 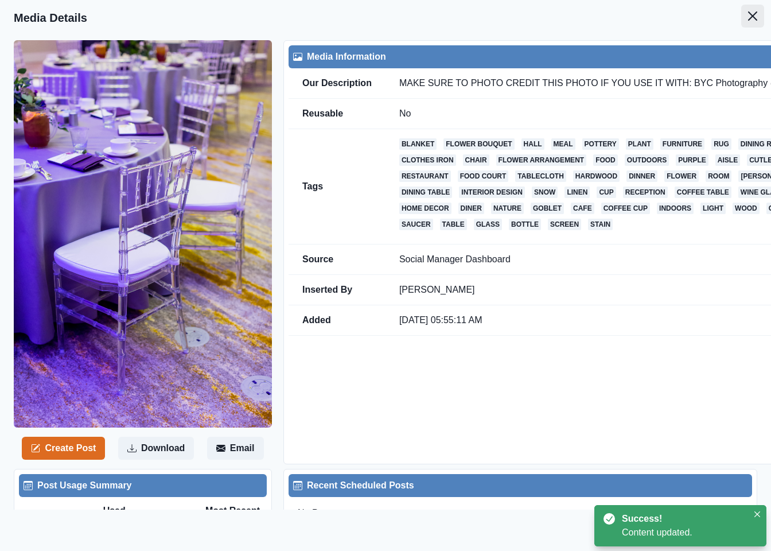 What do you see at coordinates (426, 192) in the screenshot?
I see `a: dining table` at bounding box center [426, 192].